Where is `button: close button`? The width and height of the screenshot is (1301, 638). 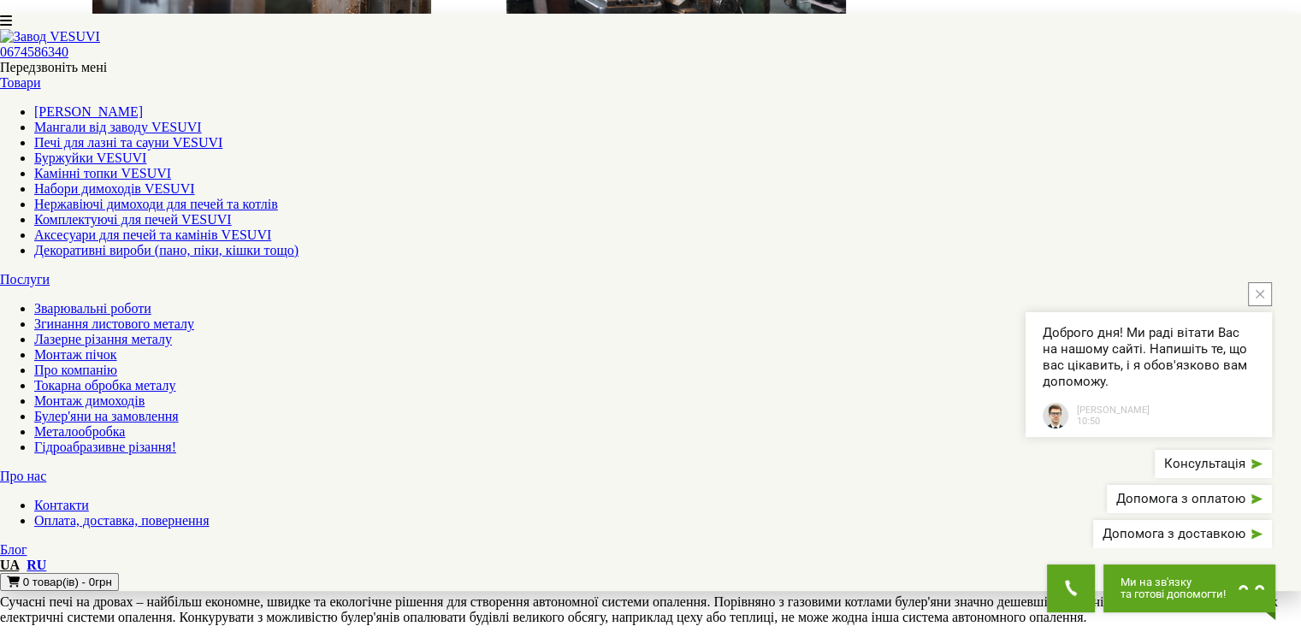
button: close button is located at coordinates (1260, 294).